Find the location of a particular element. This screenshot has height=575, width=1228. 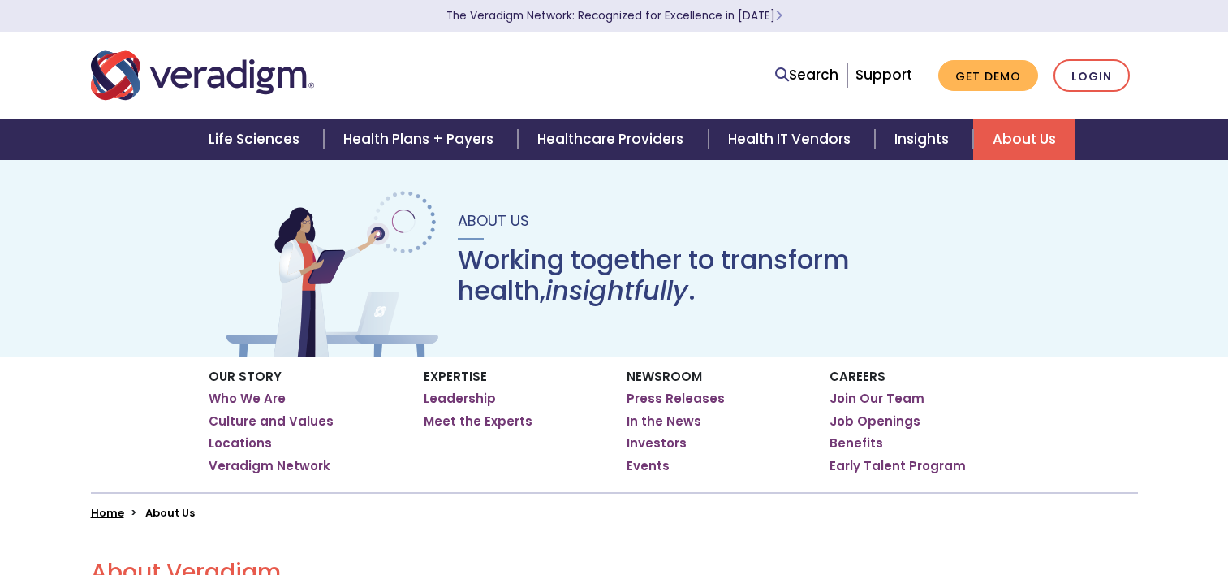

a: Locations is located at coordinates (240, 443).